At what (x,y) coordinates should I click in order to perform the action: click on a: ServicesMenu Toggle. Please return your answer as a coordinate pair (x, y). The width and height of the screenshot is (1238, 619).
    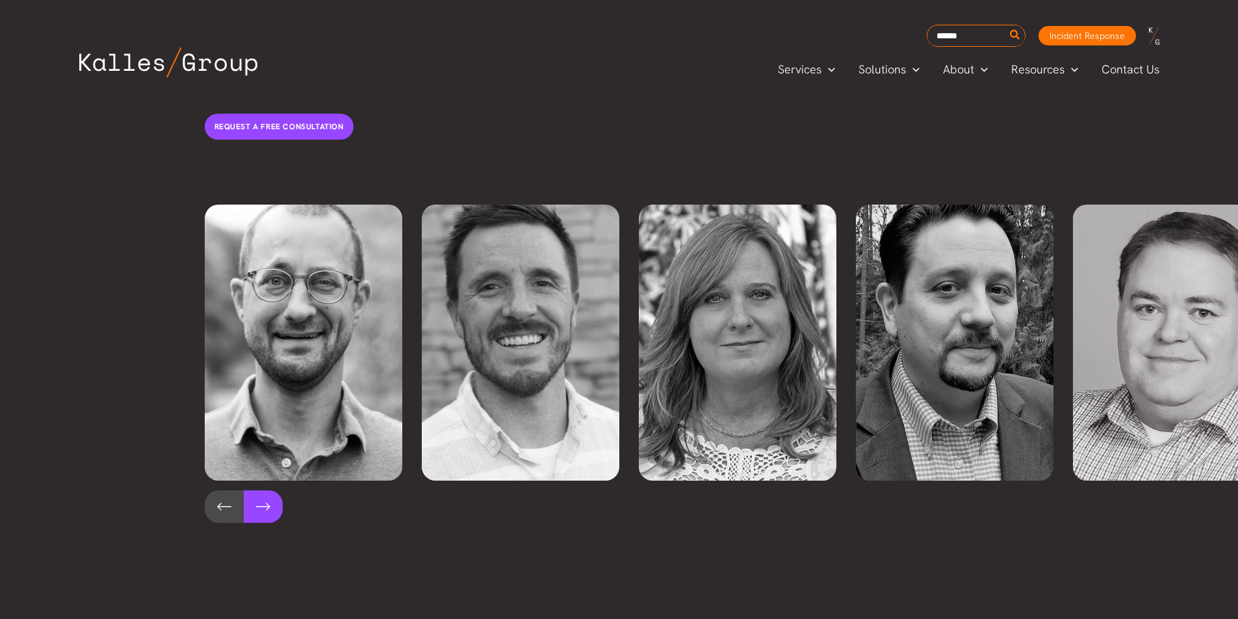
    Looking at the image, I should click on (806, 70).